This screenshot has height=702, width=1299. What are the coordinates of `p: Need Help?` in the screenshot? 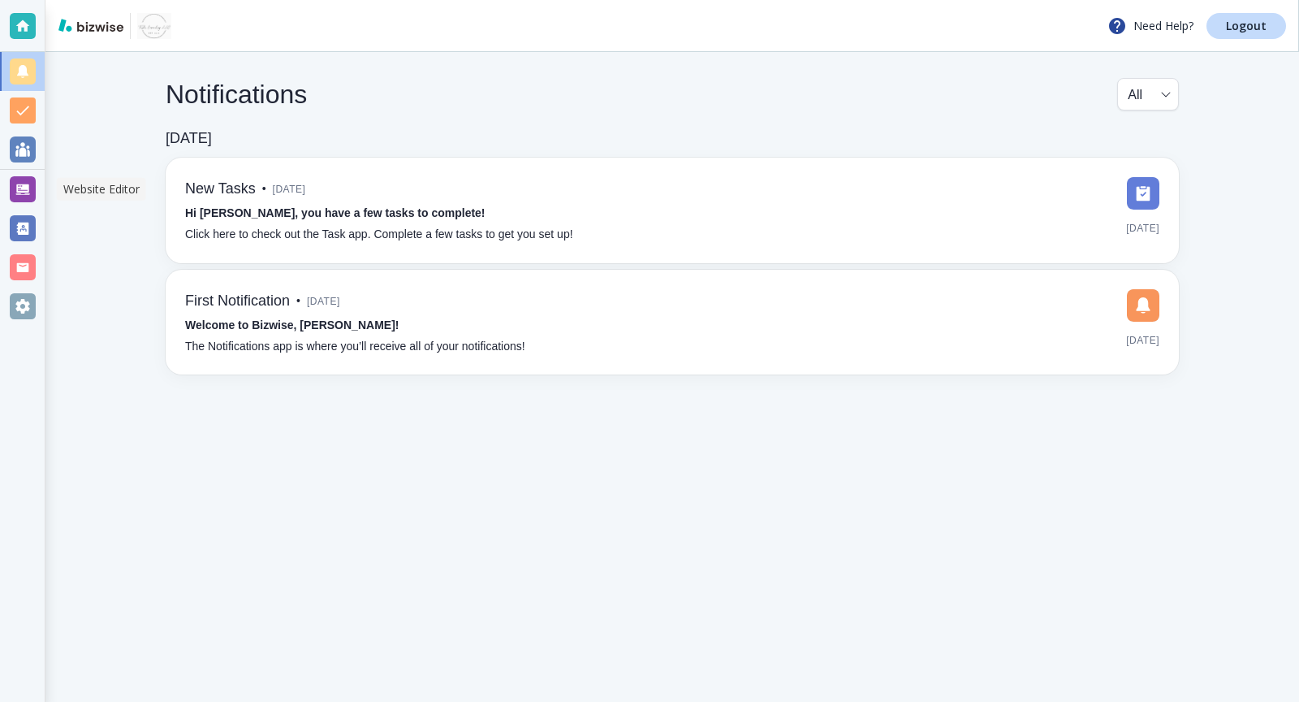 It's located at (1151, 26).